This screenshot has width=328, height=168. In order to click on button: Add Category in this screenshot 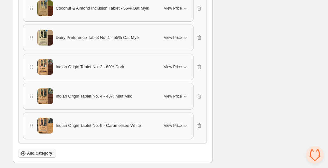, I will do `click(37, 153)`.